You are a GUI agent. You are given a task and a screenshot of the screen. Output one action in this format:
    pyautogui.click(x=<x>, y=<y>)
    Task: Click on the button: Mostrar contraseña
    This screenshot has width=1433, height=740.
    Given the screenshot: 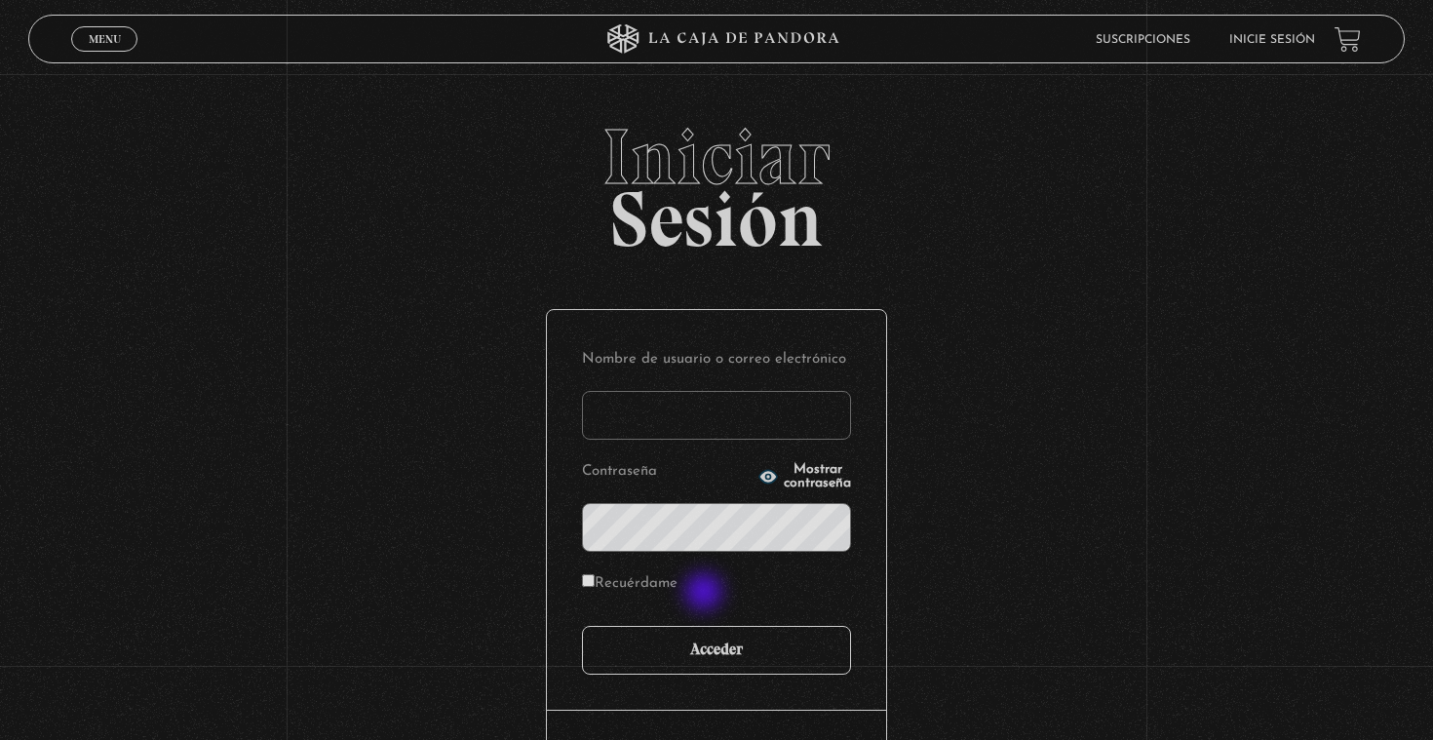 What is the action you would take?
    pyautogui.click(x=804, y=477)
    